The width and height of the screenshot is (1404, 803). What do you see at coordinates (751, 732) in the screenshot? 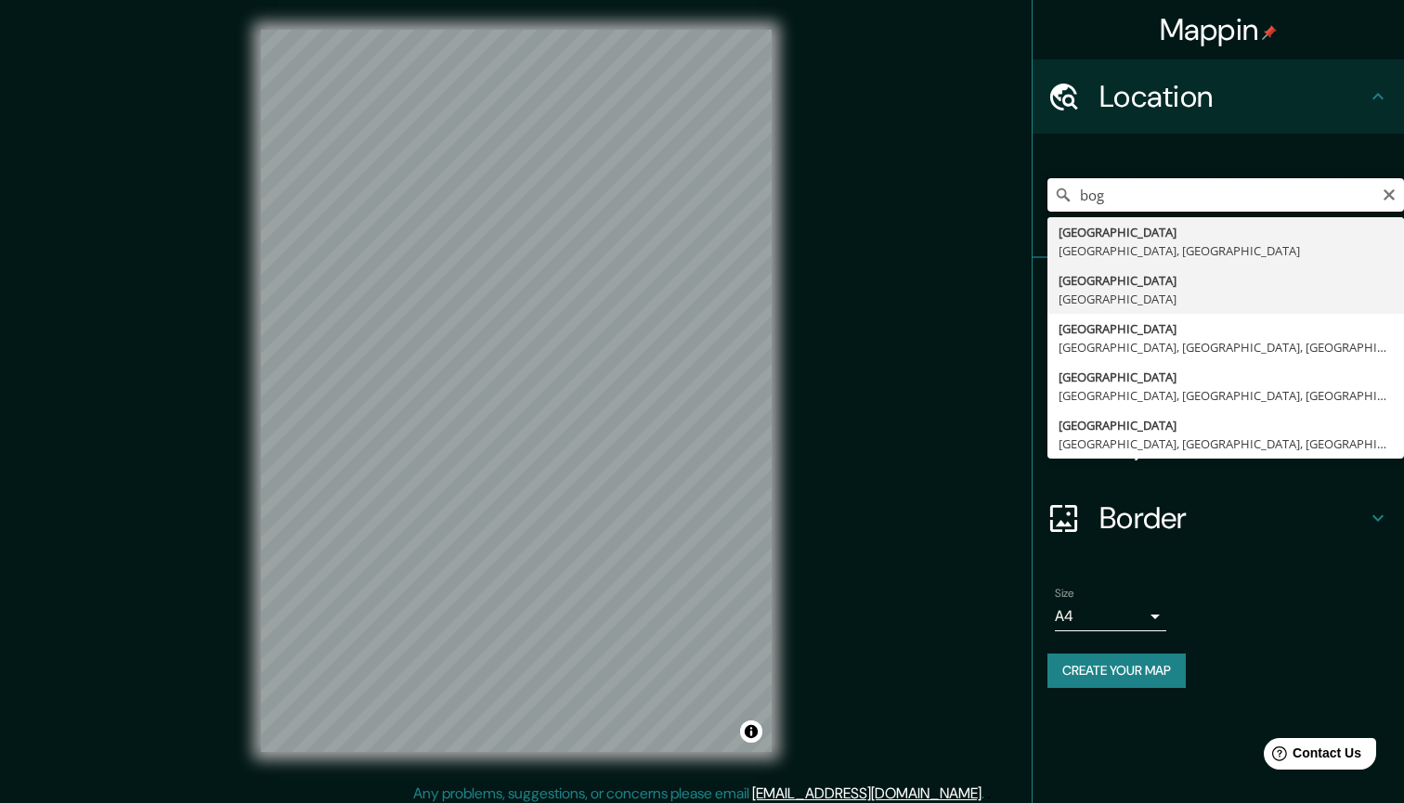
I see `button: Toggle attribution` at bounding box center [751, 732].